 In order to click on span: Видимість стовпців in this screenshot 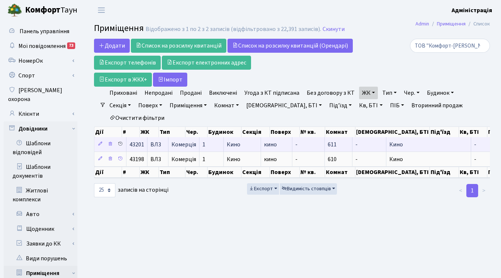, I will do `click(306, 189)`.